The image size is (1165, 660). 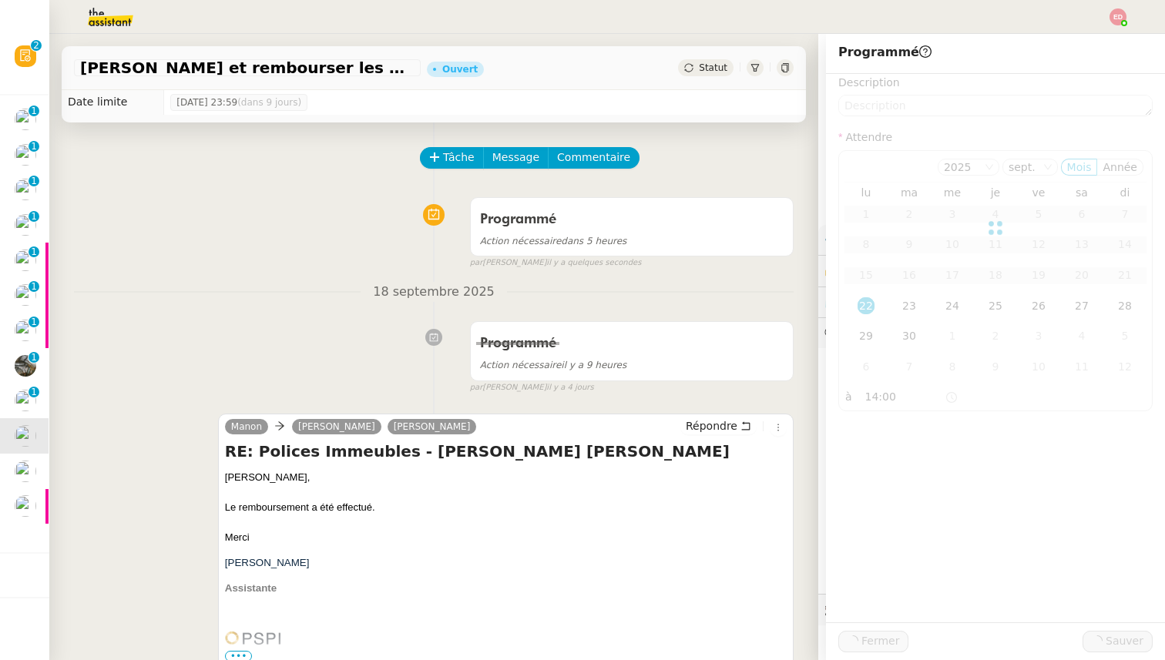 I want to click on span: Message, so click(x=515, y=157).